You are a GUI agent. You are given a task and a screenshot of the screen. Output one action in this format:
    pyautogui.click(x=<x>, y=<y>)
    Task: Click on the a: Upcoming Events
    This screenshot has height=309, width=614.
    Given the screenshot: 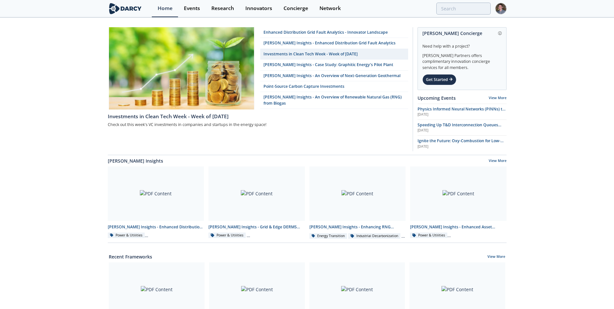 What is the action you would take?
    pyautogui.click(x=436, y=98)
    